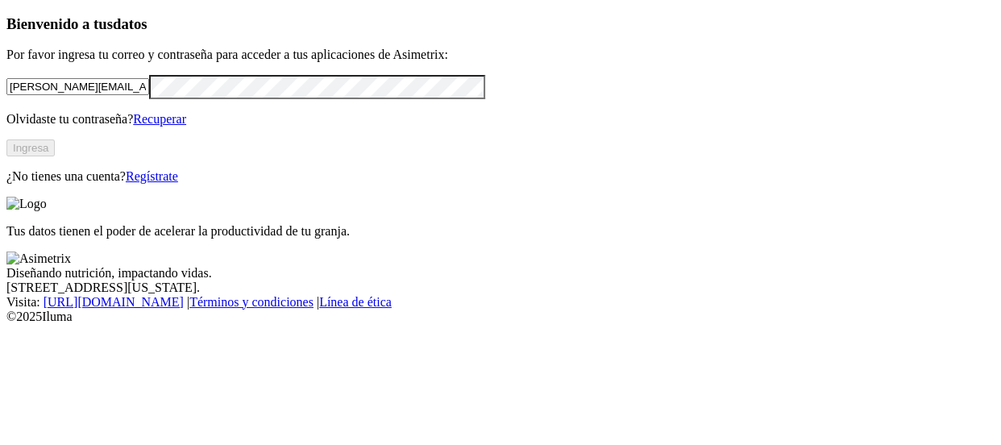  Describe the element at coordinates (77, 86) in the screenshot. I see `input: Tu correo` at that location.